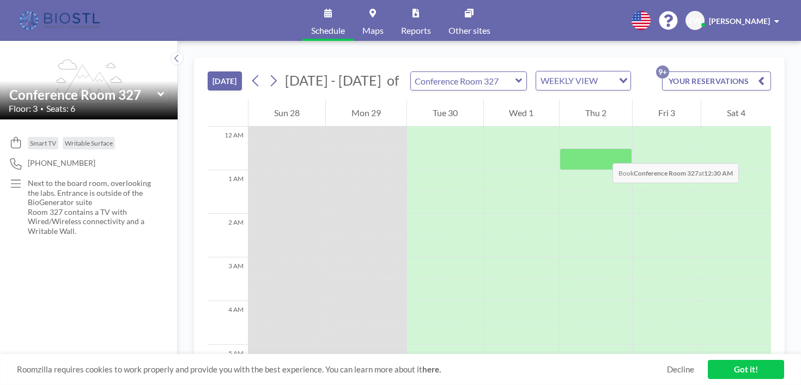 This screenshot has height=385, width=801. Describe the element at coordinates (366, 113) in the screenshot. I see `div: Mon 29` at that location.